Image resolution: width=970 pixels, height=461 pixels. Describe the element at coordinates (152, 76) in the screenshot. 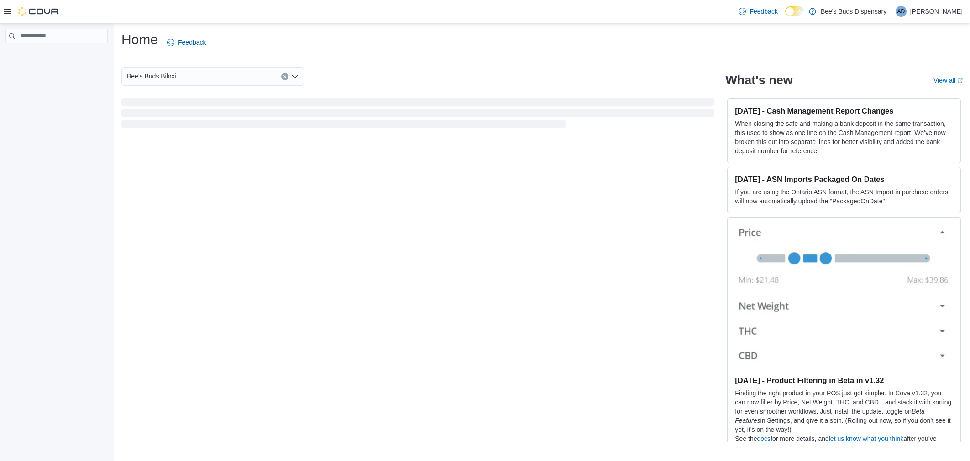

I see `span: Bee's Buds Biloxi` at that location.